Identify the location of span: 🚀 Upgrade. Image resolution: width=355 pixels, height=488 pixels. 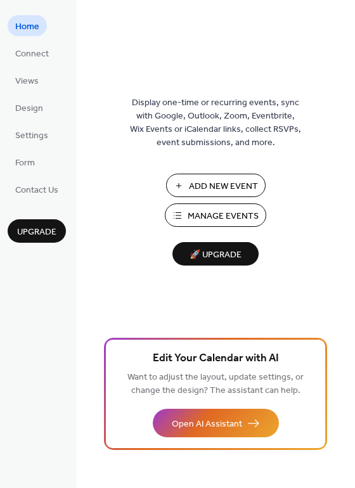
(215, 255).